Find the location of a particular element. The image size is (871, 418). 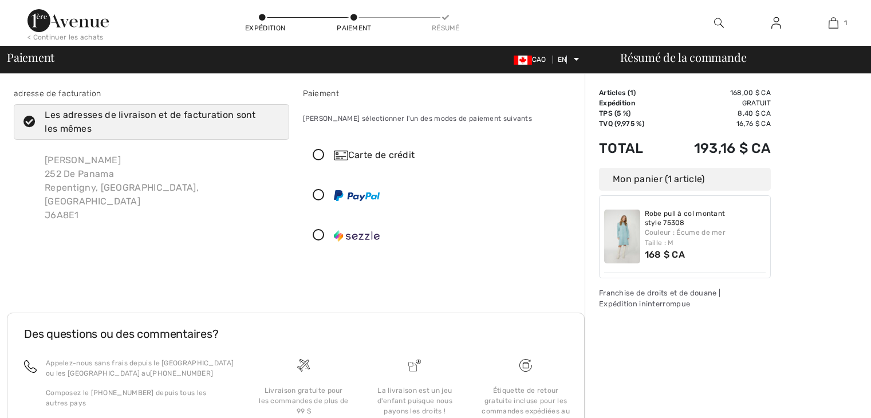

font: Résumé de la commande is located at coordinates (683, 57).